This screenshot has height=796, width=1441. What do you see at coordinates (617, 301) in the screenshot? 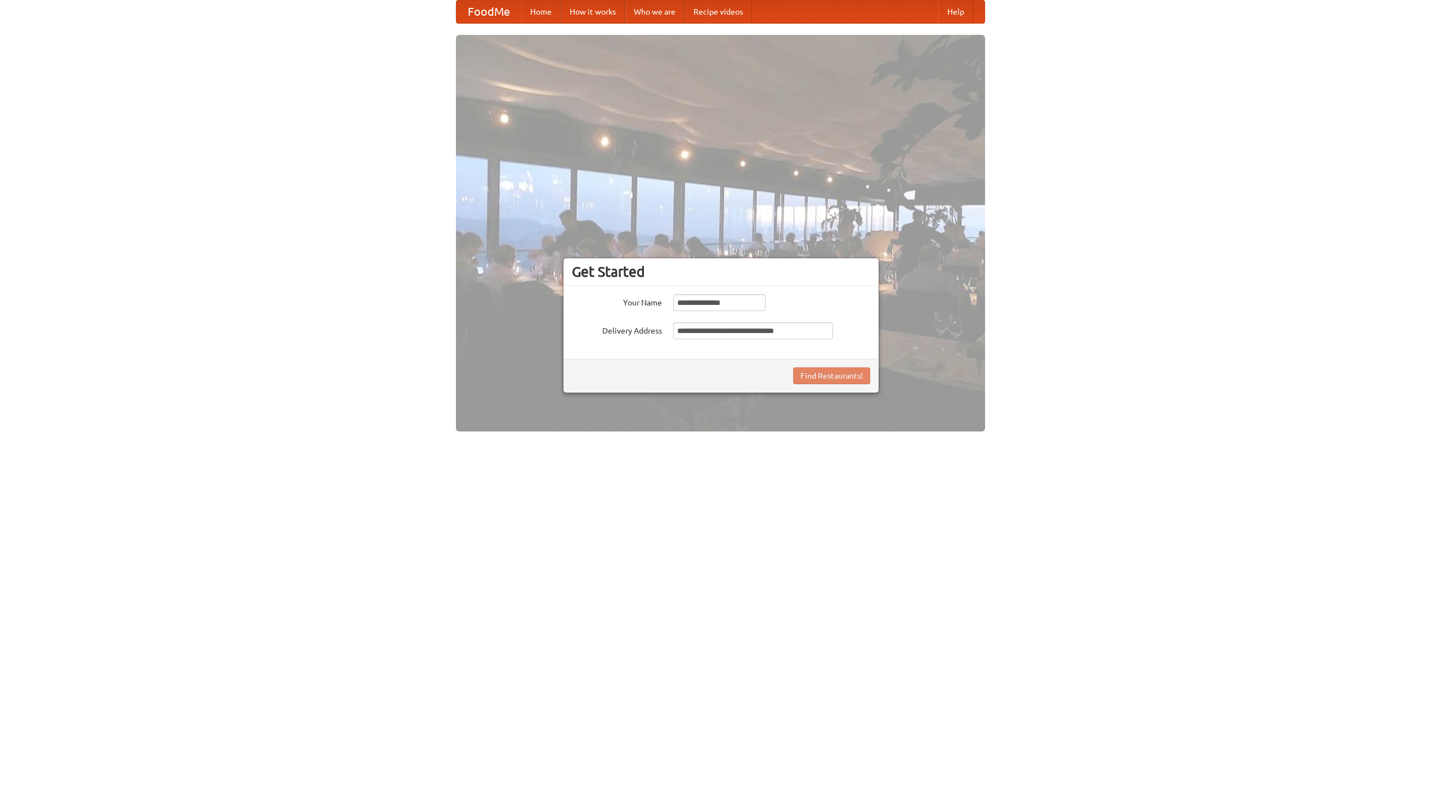
I see `label: Your Name` at bounding box center [617, 301].